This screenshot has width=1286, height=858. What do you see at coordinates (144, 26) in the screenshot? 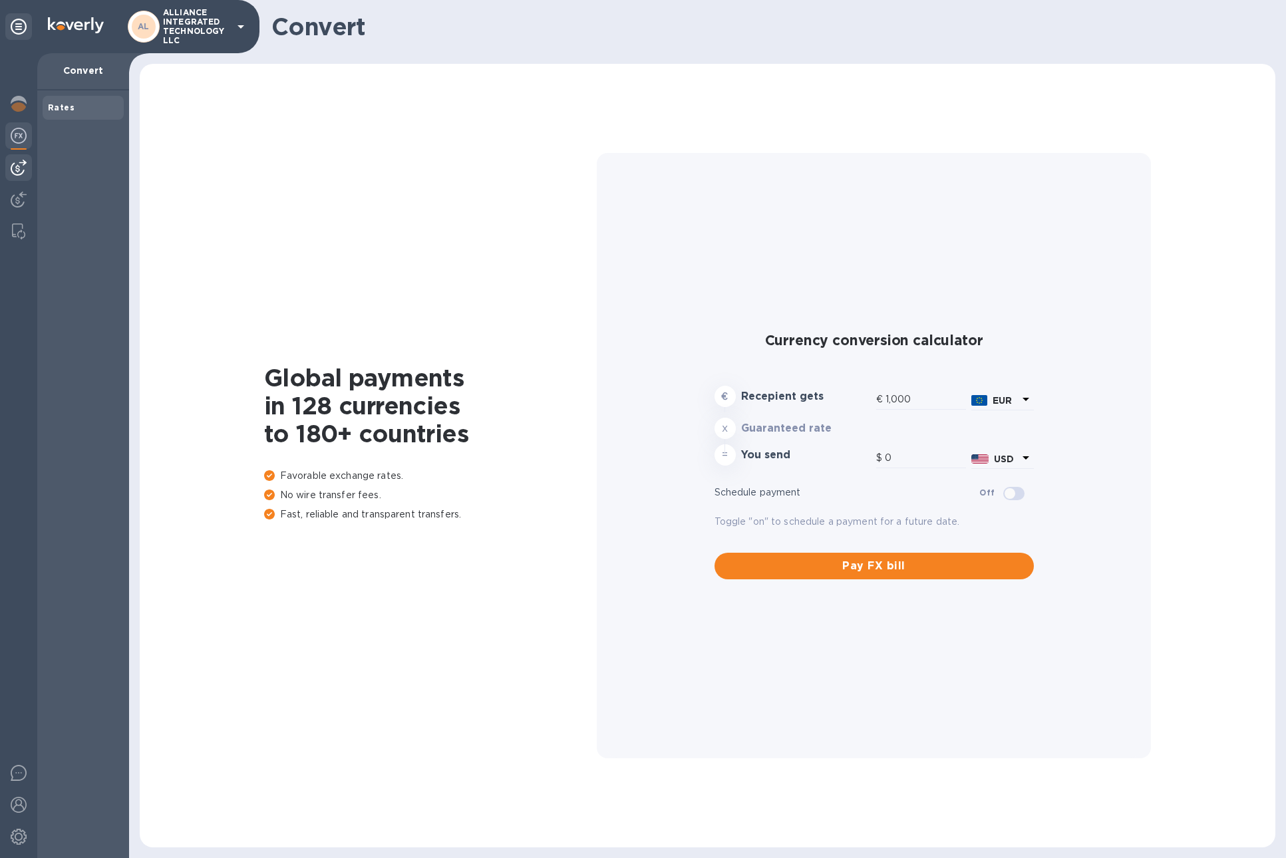
I see `b: AL` at bounding box center [144, 26].